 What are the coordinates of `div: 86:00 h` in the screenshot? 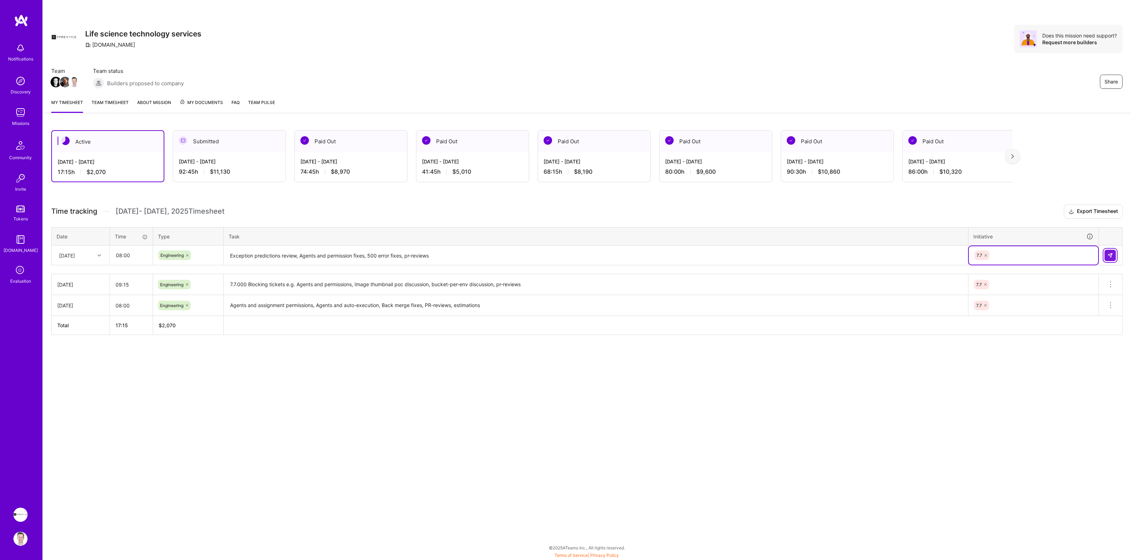 It's located at (959, 171).